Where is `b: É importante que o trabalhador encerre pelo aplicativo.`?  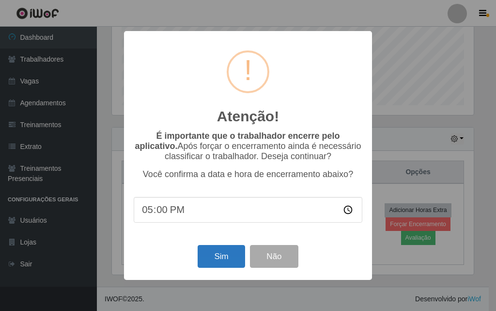 b: É importante que o trabalhador encerre pelo aplicativo. is located at coordinates (237, 141).